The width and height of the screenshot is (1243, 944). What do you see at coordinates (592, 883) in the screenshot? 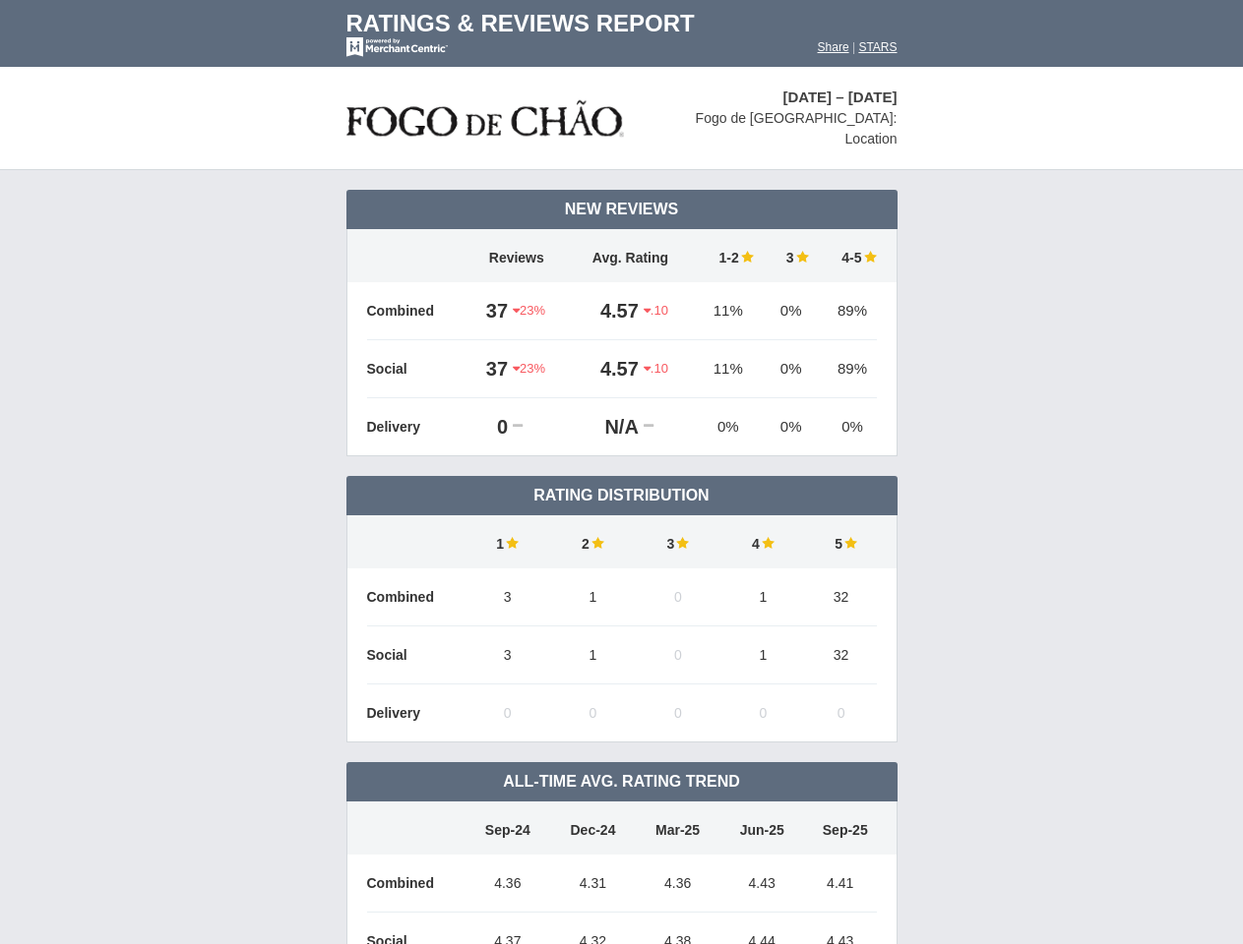
I see `td: 4.31` at bounding box center [592, 883].